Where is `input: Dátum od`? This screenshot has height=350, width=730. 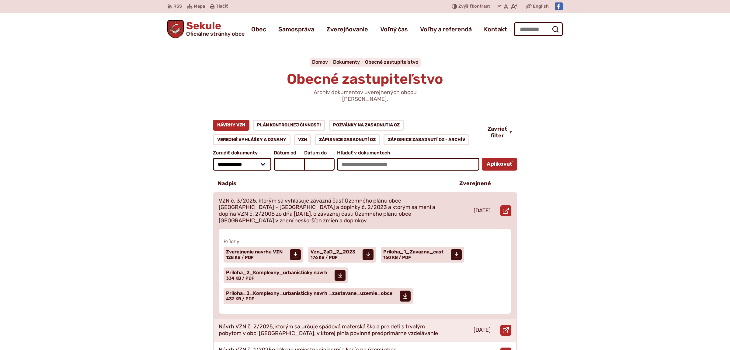 input: Dátum od is located at coordinates (289, 164).